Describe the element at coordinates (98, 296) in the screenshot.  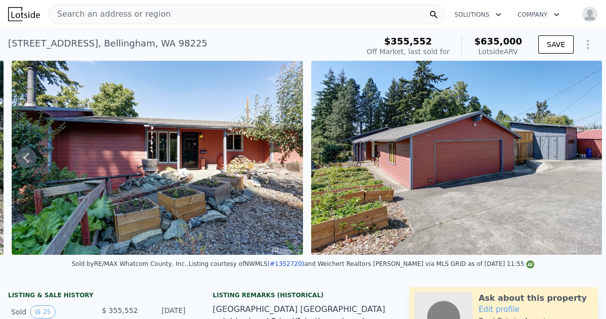
I see `div: LISTING & SALE HISTORY` at that location.